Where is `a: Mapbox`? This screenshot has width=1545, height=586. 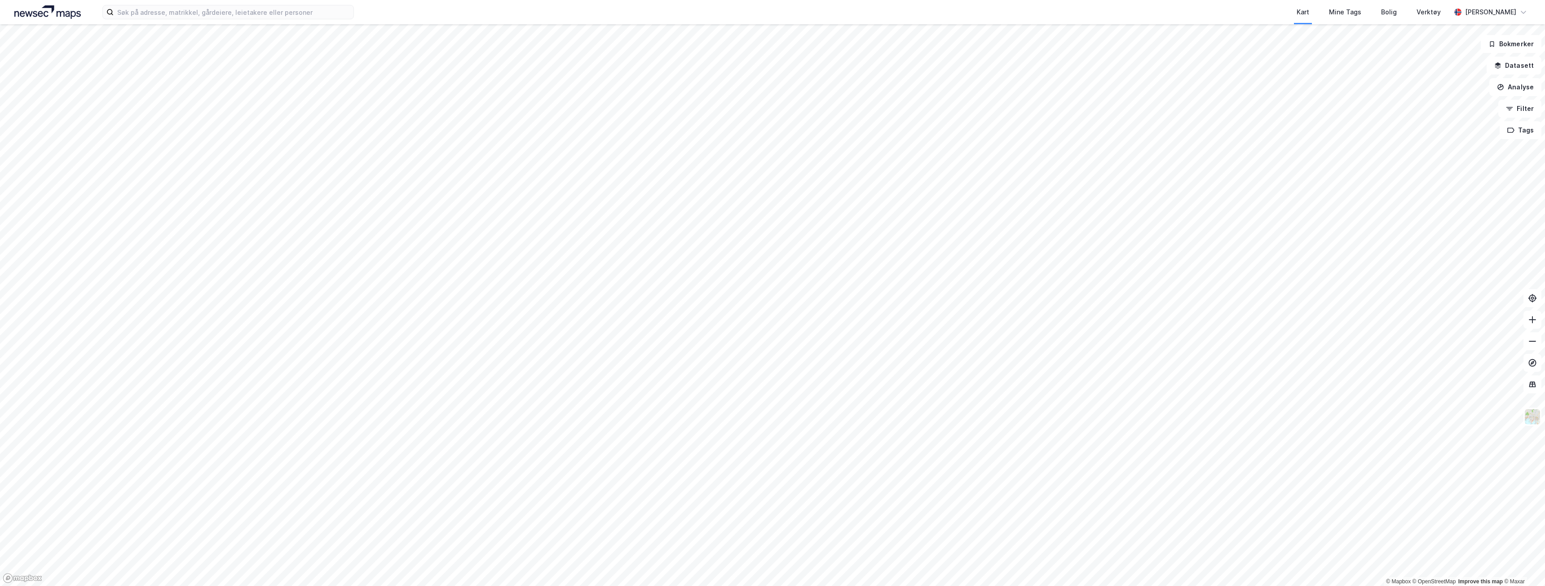 a: Mapbox is located at coordinates (1398, 582).